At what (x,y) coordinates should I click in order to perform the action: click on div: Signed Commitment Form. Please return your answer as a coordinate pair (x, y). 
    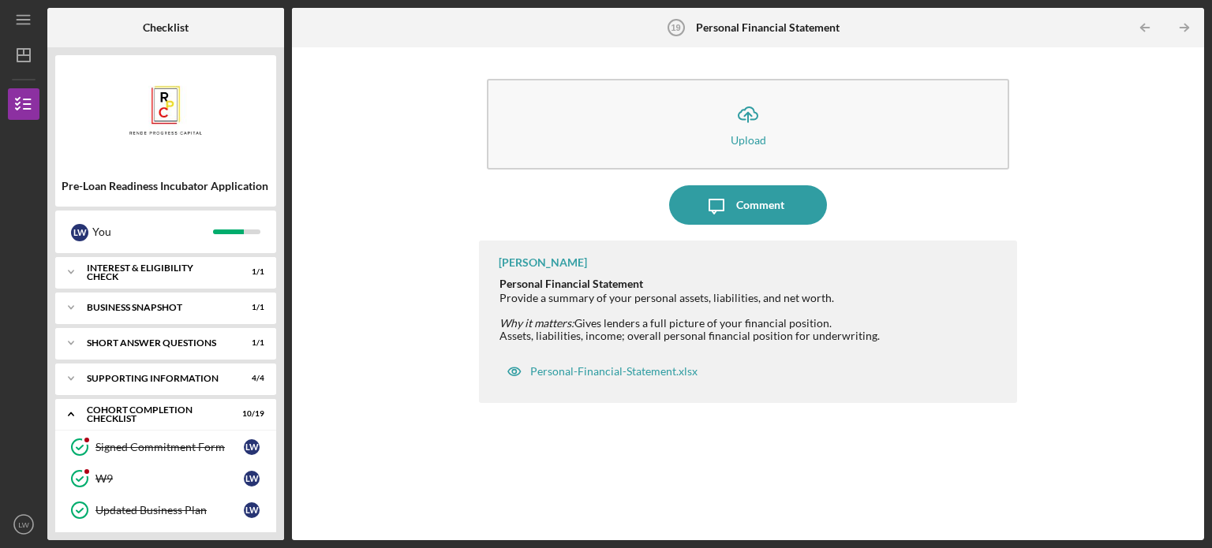
    Looking at the image, I should click on (170, 447).